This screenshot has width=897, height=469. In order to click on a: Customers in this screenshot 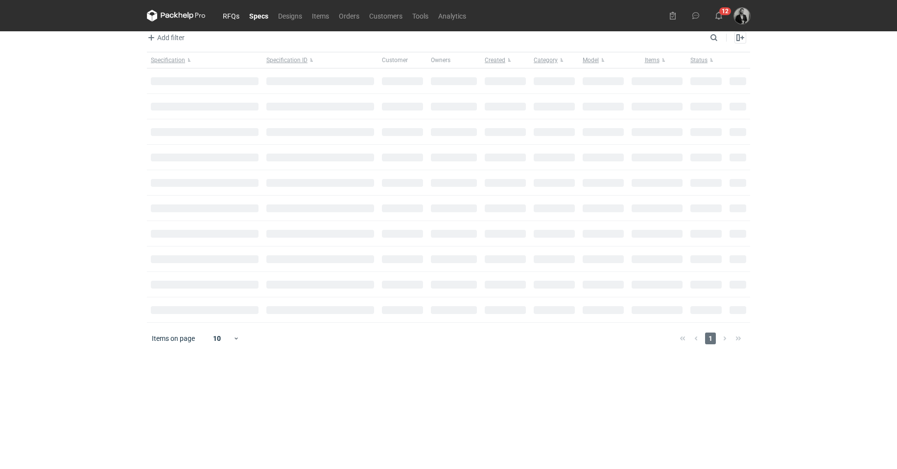, I will do `click(386, 16)`.